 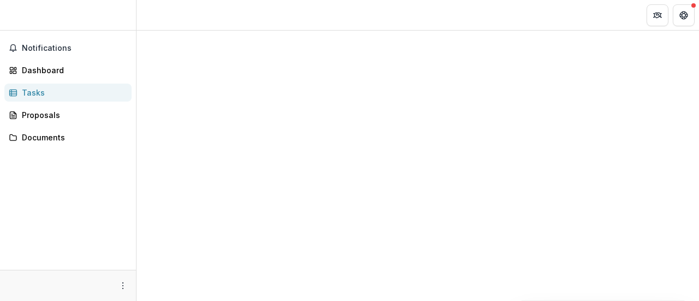 What do you see at coordinates (123, 286) in the screenshot?
I see `button: More` at bounding box center [123, 286].